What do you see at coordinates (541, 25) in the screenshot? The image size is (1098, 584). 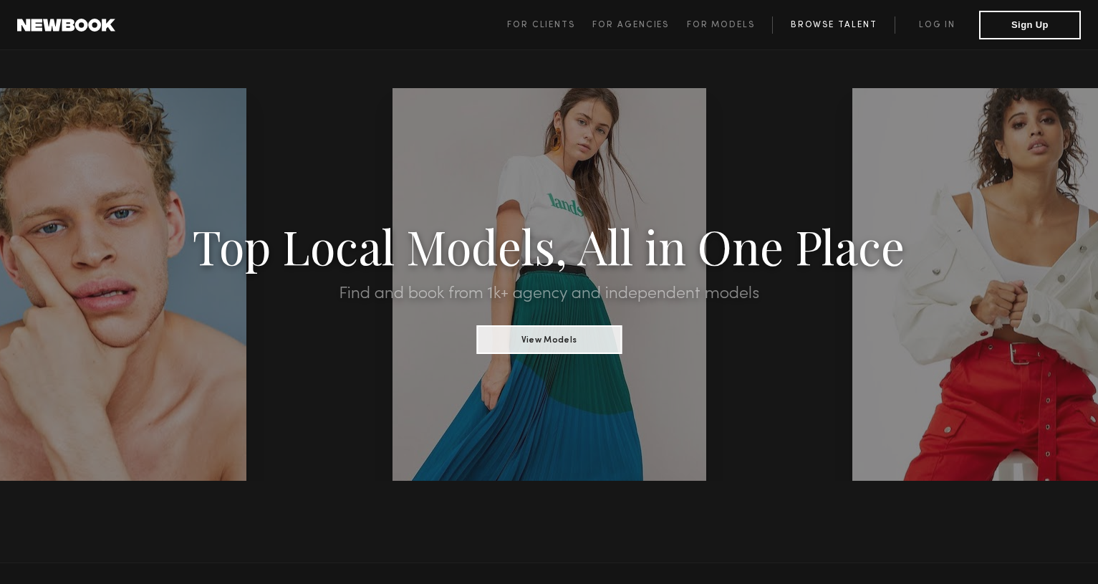 I see `span: For Clients` at bounding box center [541, 25].